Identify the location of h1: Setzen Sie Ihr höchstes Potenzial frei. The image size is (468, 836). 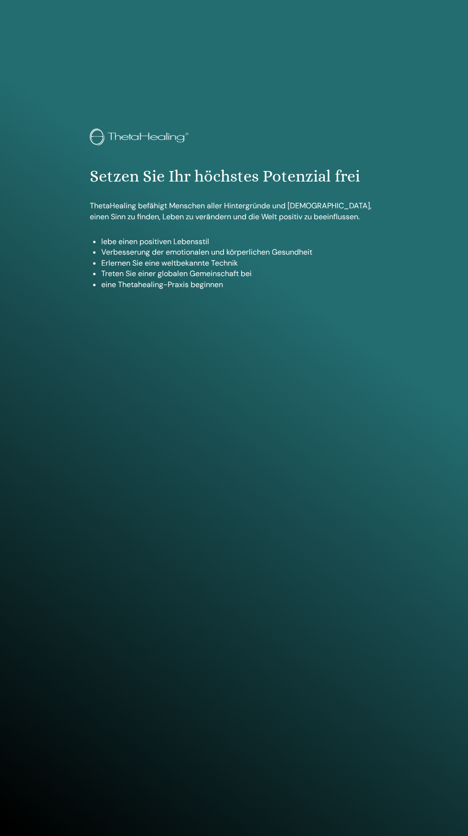
(234, 176).